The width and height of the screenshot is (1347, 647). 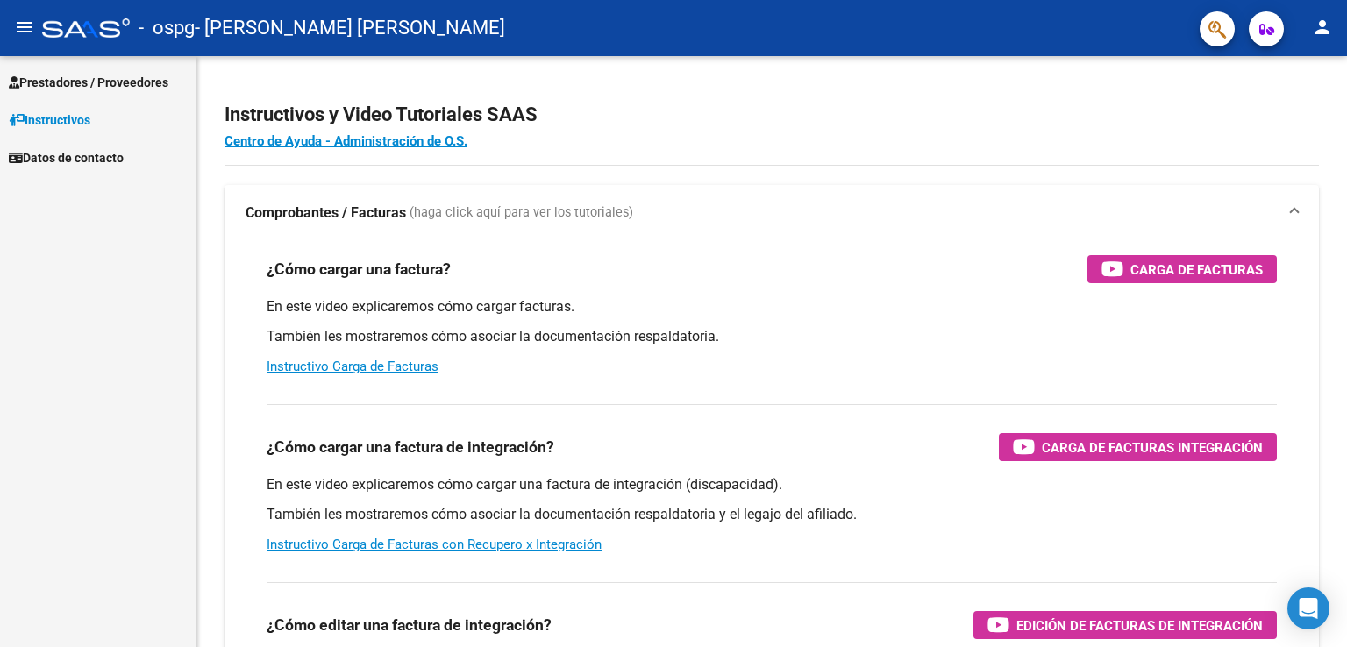 What do you see at coordinates (89, 82) in the screenshot?
I see `span: Prestadores / Proveedores` at bounding box center [89, 82].